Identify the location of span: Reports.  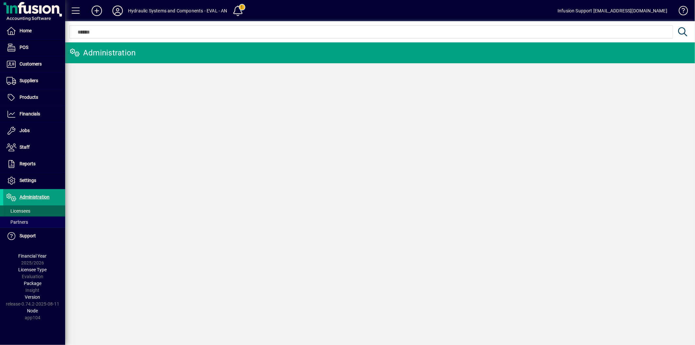
(27, 163).